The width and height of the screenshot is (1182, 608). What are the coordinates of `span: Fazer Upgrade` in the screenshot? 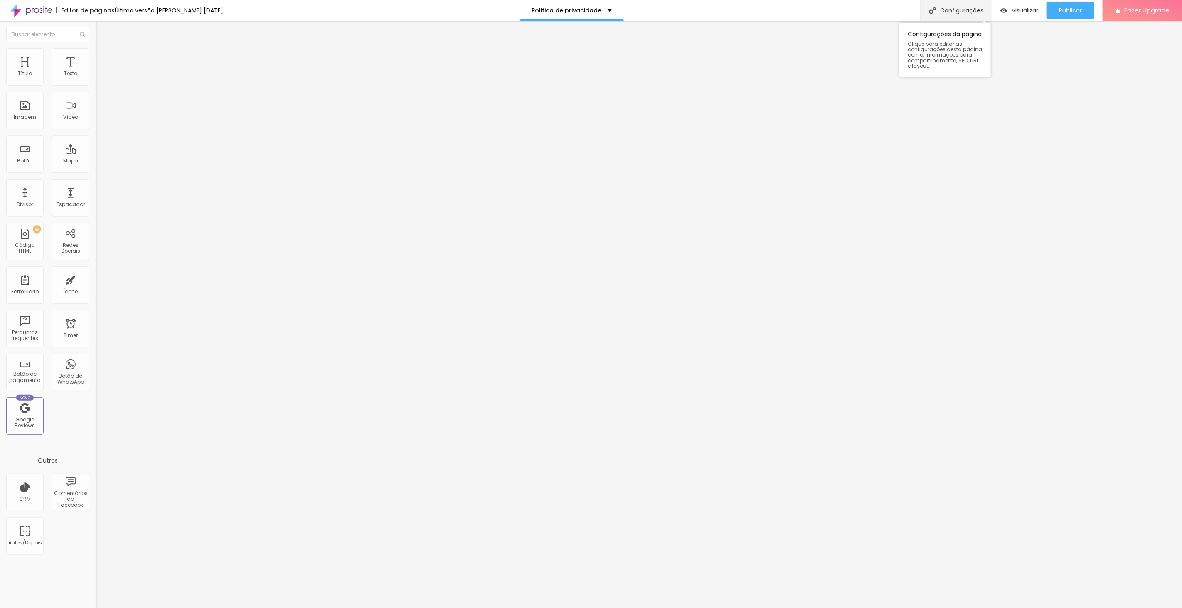 It's located at (1146, 10).